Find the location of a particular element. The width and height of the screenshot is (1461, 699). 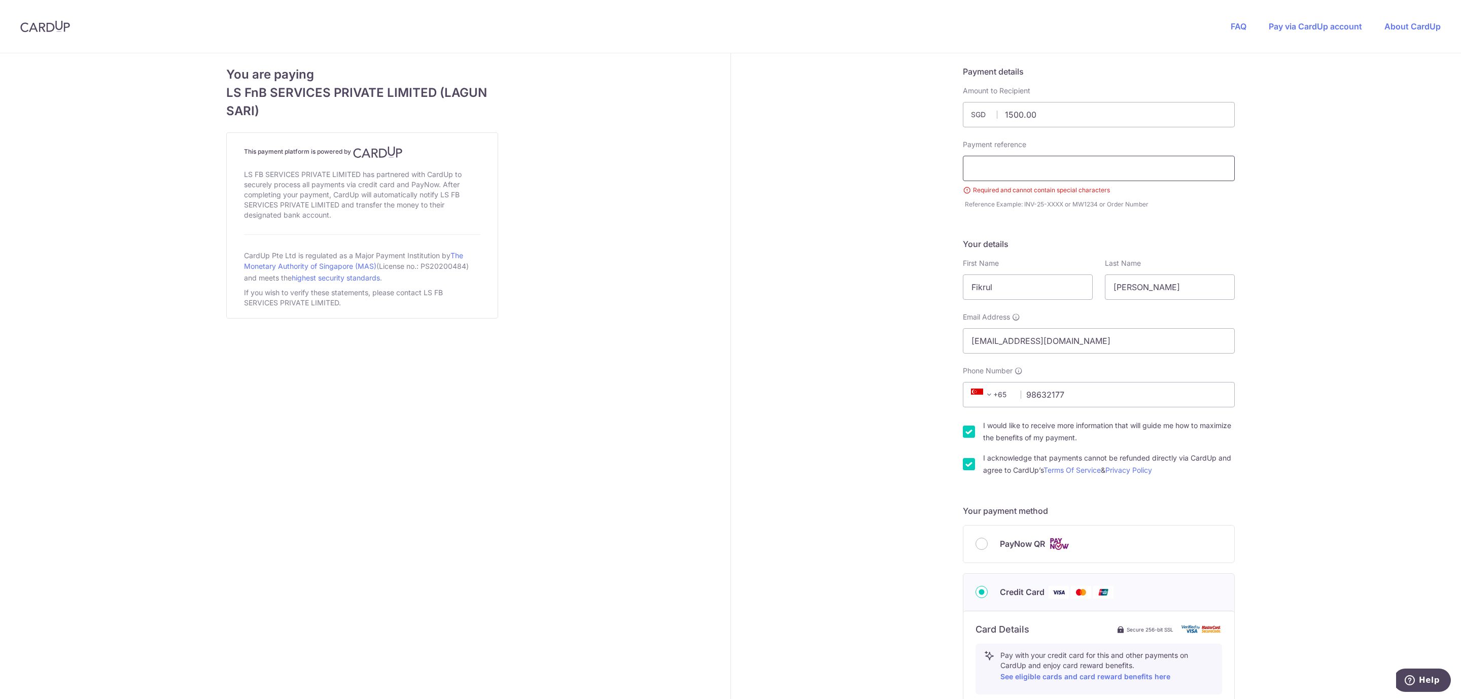

h6: Card Details is located at coordinates (1002, 629).